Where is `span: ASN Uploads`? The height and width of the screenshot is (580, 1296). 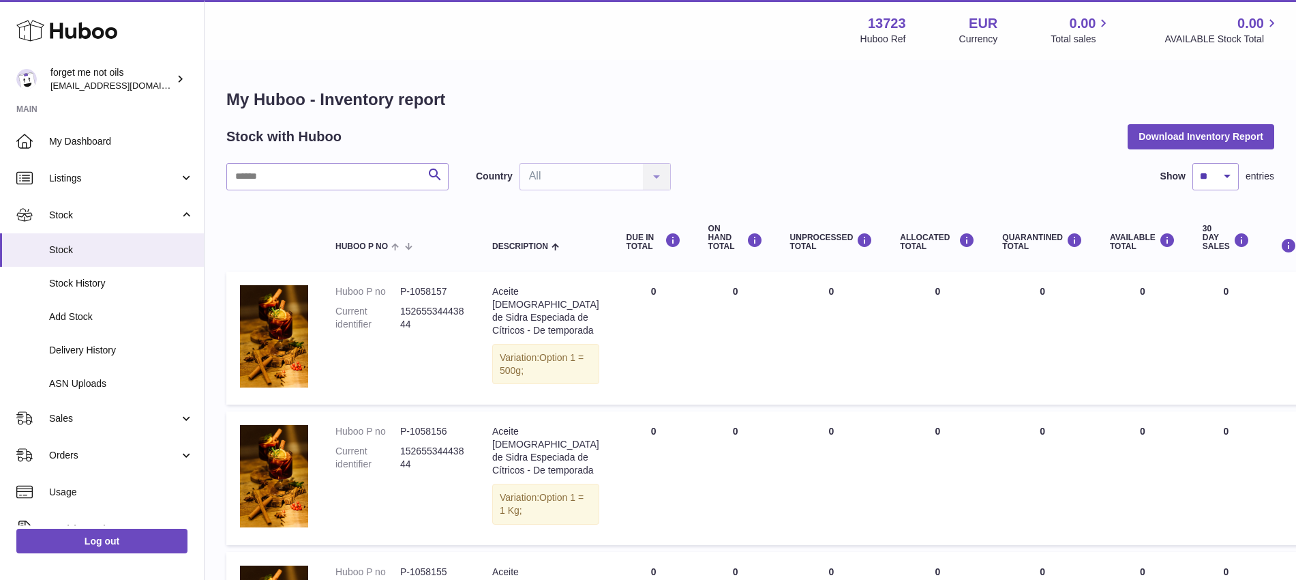 span: ASN Uploads is located at coordinates (121, 383).